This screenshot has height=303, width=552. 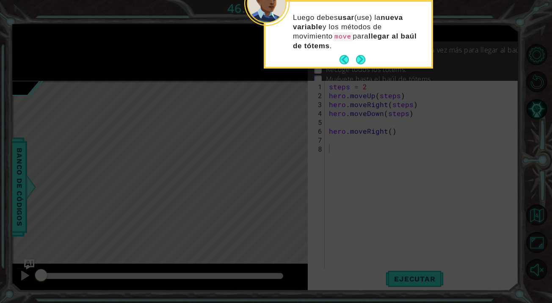 I want to click on strong: usar, so click(x=346, y=17).